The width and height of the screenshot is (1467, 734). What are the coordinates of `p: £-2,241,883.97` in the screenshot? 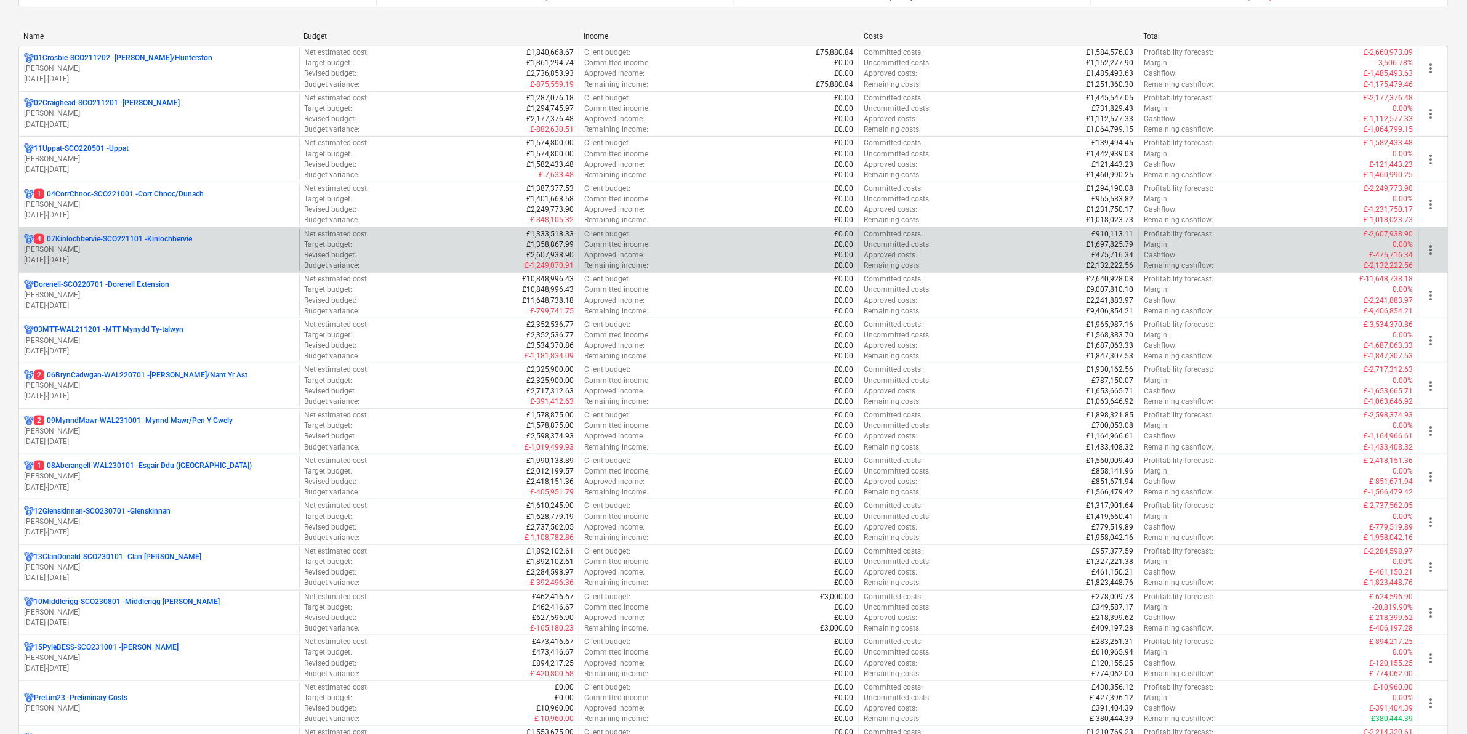 It's located at (1389, 300).